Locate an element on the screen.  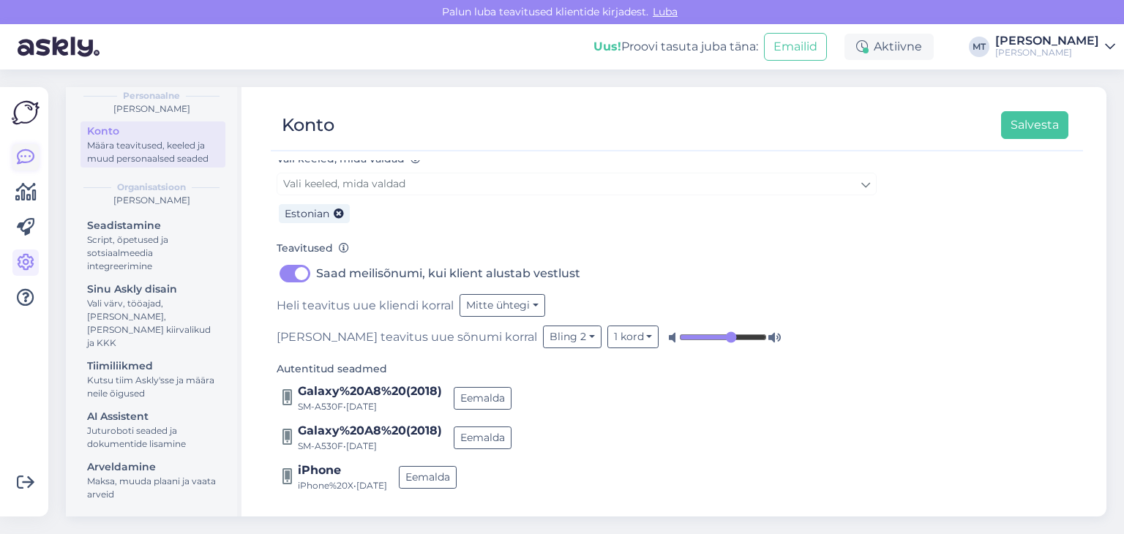
a: AI AssistentJuturoboti seaded ja dokumentide lisamine is located at coordinates (153, 430).